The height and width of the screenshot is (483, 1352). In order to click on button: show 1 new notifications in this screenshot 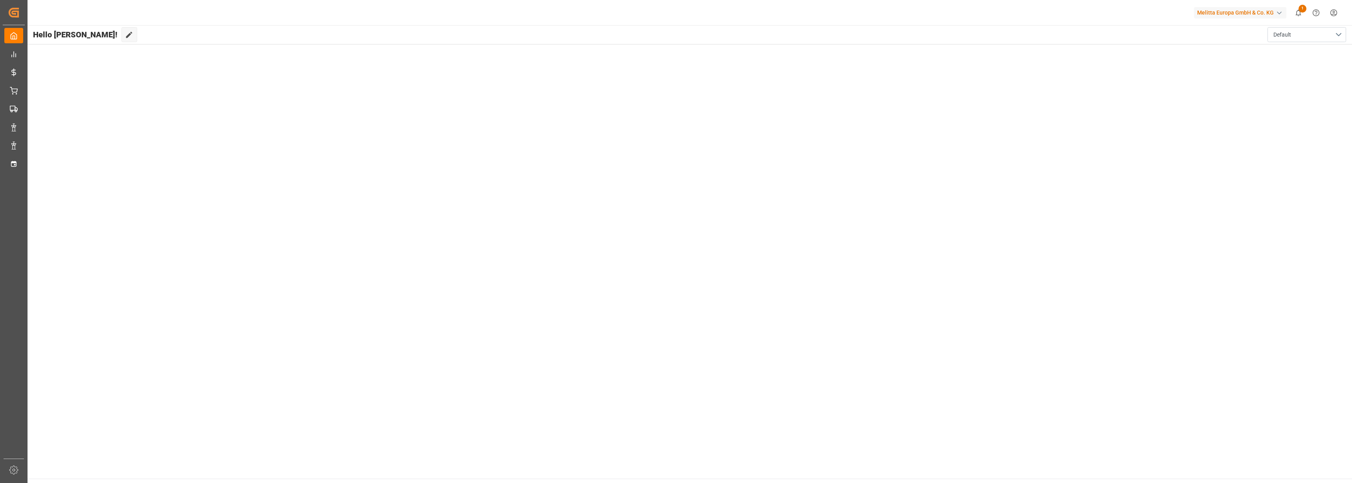, I will do `click(1298, 13)`.